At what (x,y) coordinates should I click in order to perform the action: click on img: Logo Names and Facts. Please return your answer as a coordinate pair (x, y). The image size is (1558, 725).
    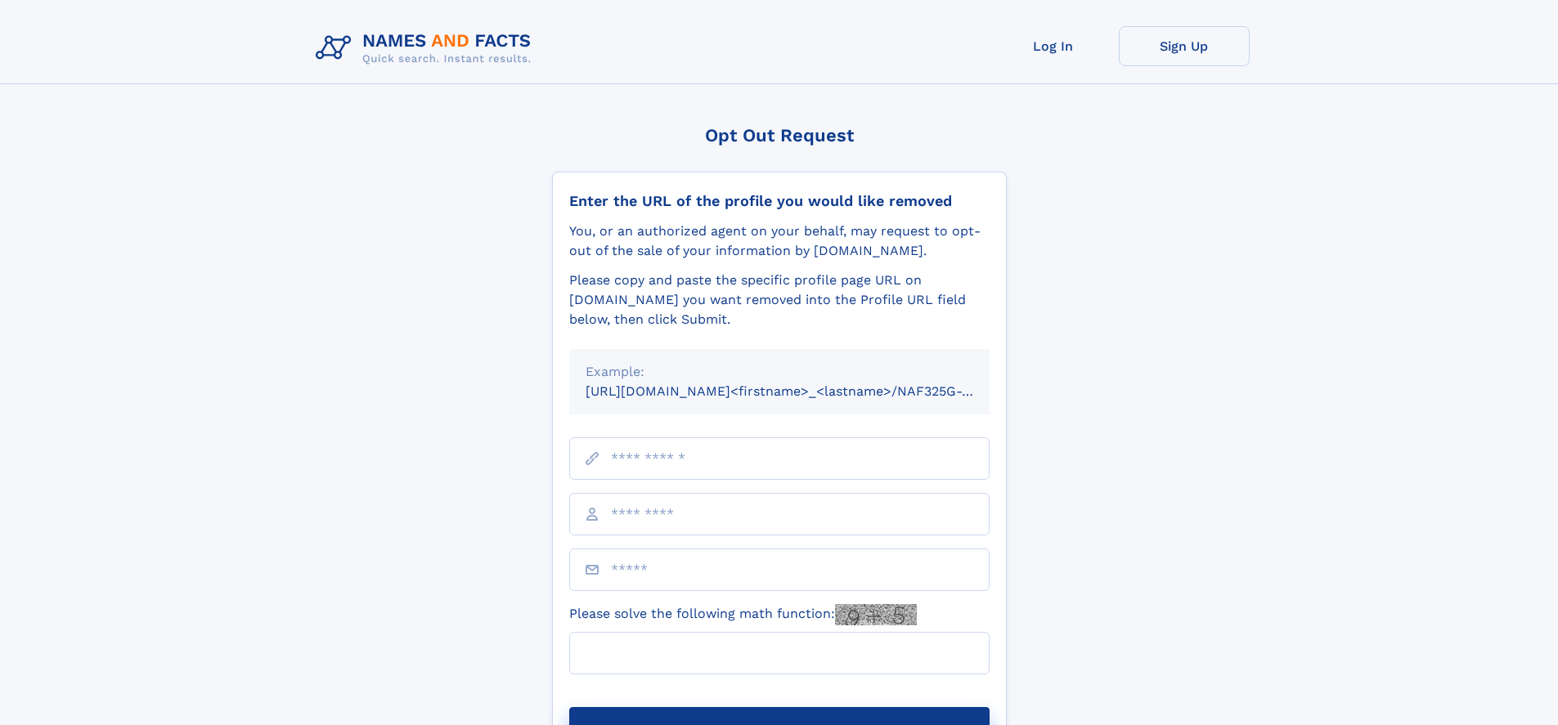
    Looking at the image, I should click on (427, 48).